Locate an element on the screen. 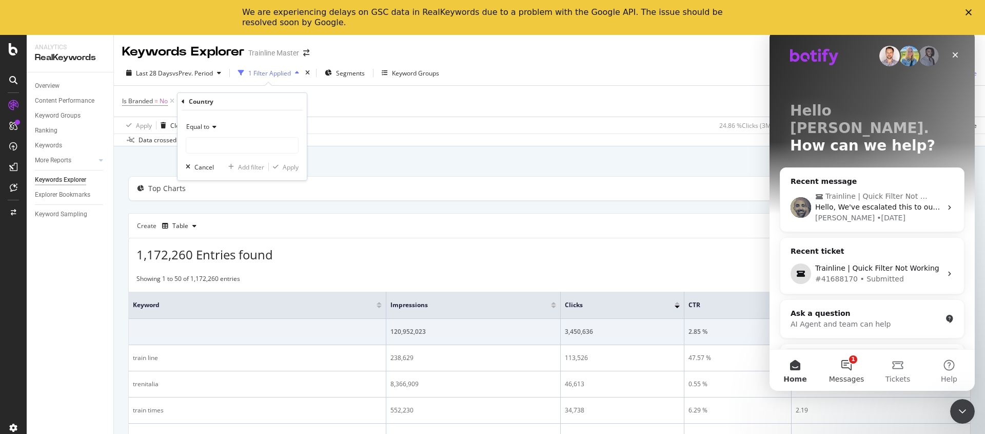  div: Keyword Sampling is located at coordinates (61, 214).